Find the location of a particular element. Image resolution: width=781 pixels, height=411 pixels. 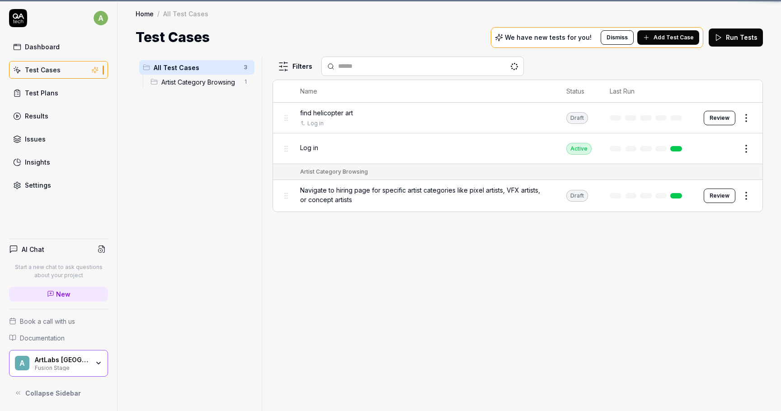

h4: AI Chat is located at coordinates (33, 249).